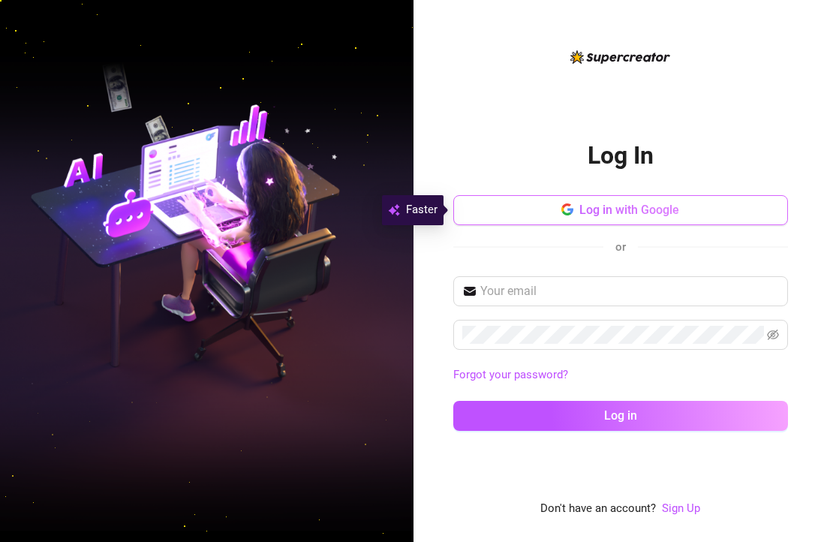 The image size is (827, 542). What do you see at coordinates (394, 210) in the screenshot?
I see `img: svg%3e` at bounding box center [394, 210].